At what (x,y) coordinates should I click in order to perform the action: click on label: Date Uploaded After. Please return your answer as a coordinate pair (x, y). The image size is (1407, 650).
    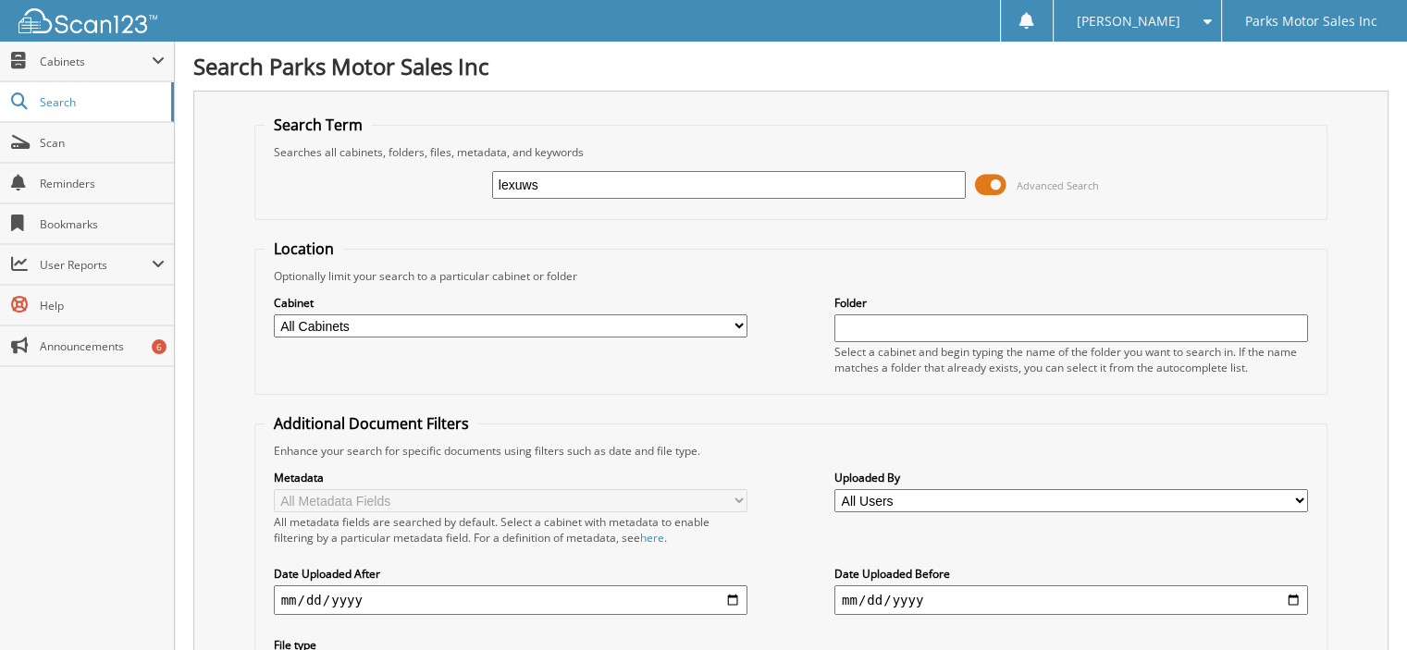
    Looking at the image, I should click on (511, 573).